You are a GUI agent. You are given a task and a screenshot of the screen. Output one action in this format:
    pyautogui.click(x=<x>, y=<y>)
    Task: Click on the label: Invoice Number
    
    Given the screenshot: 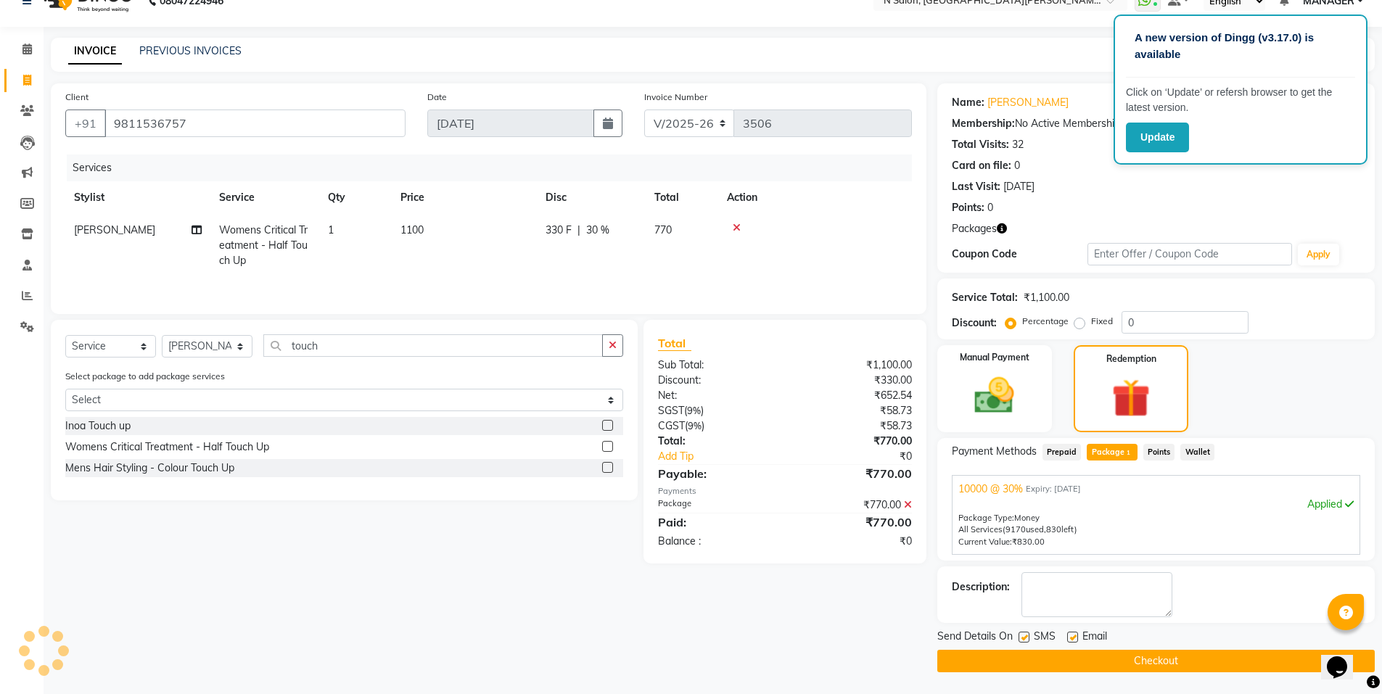 What is the action you would take?
    pyautogui.click(x=676, y=97)
    